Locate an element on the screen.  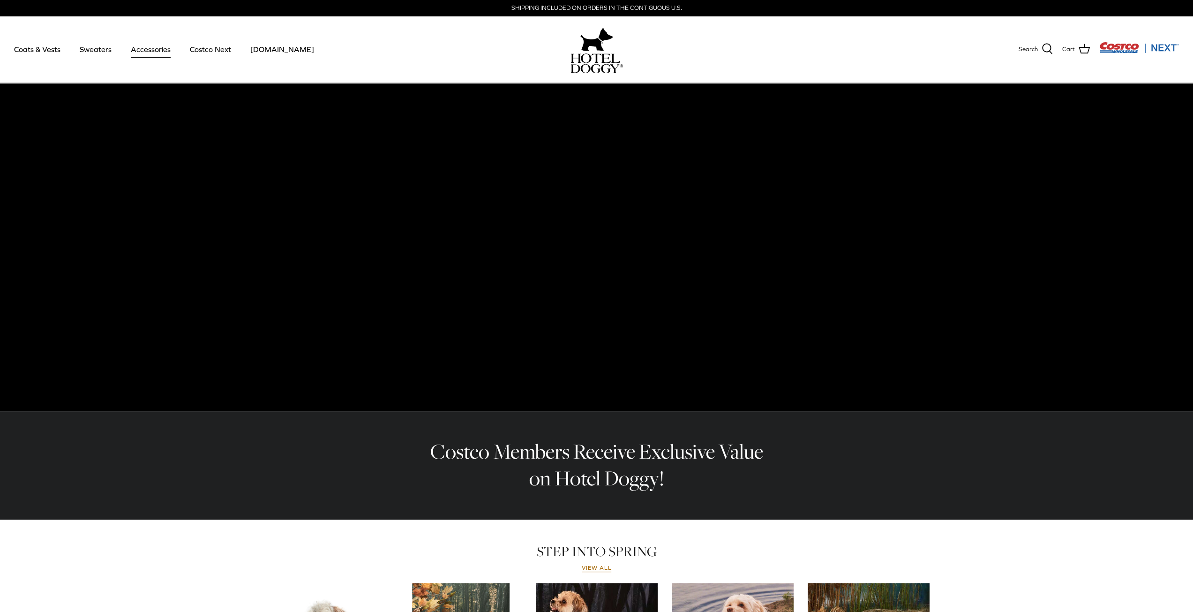
a: Costco Next is located at coordinates (210, 49).